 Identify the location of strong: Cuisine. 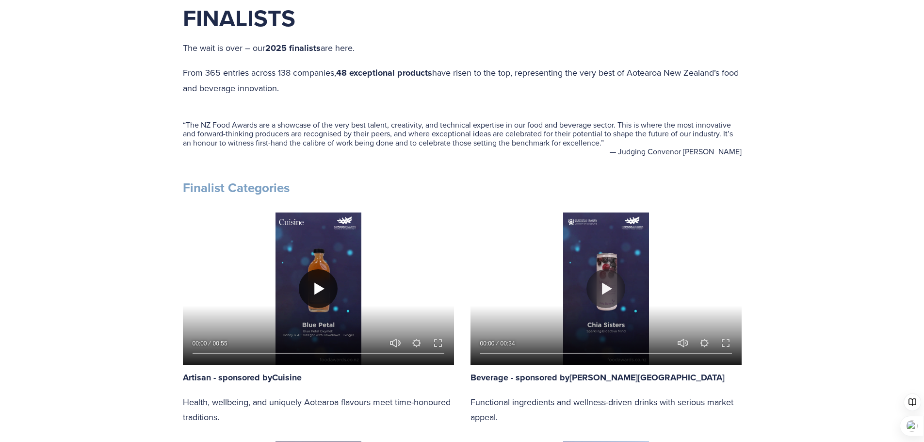
(287, 377).